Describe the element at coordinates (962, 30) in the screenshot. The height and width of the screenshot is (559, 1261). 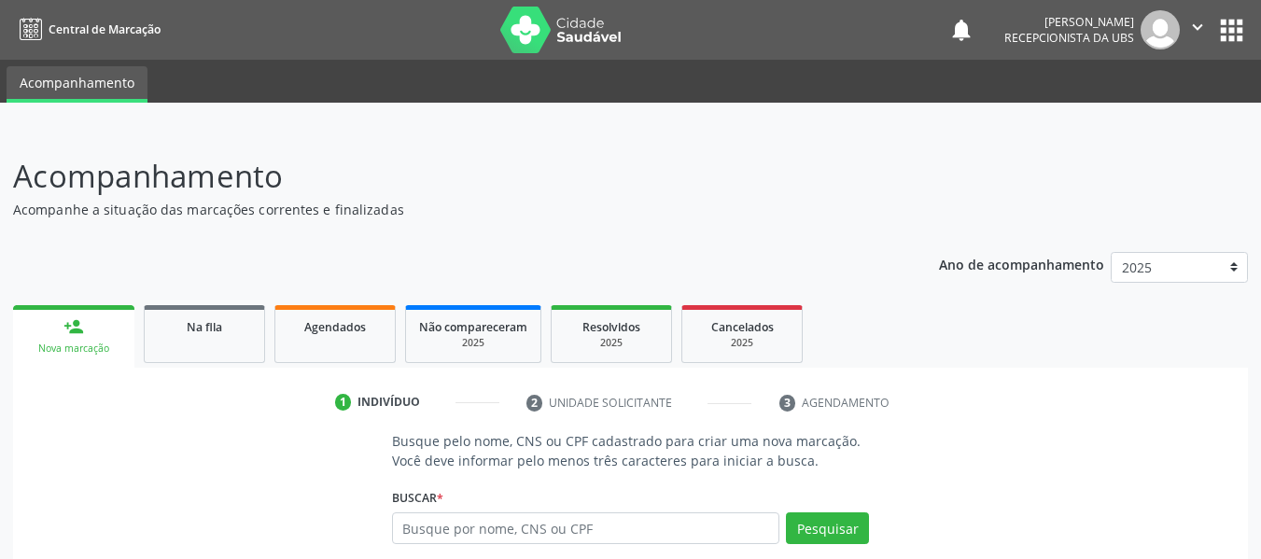
I see `button: notifications` at that location.